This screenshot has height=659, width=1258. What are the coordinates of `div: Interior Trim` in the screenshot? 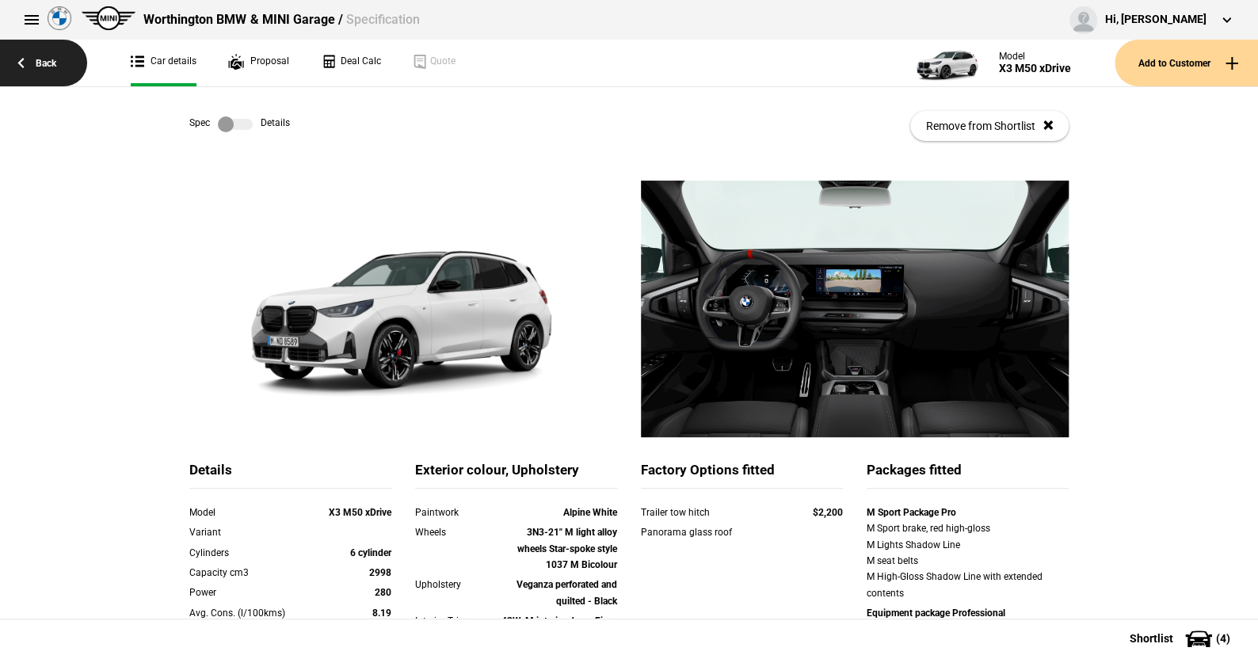 It's located at (455, 621).